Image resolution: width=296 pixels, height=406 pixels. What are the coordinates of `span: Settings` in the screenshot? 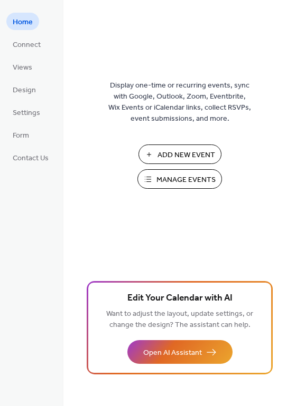 It's located at (26, 113).